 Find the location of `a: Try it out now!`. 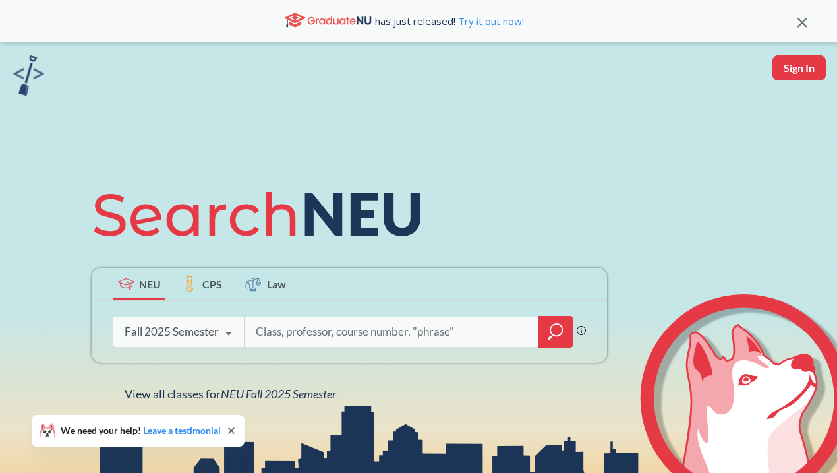

a: Try it out now! is located at coordinates (490, 21).